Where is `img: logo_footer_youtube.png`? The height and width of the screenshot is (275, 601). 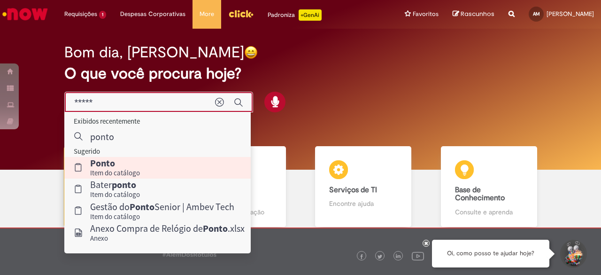
img: logo_footer_youtube.png is located at coordinates (418, 255).